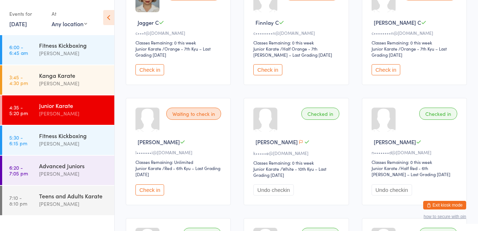  Describe the element at coordinates (193, 113) in the screenshot. I see `div: Waiting to check in` at that location.